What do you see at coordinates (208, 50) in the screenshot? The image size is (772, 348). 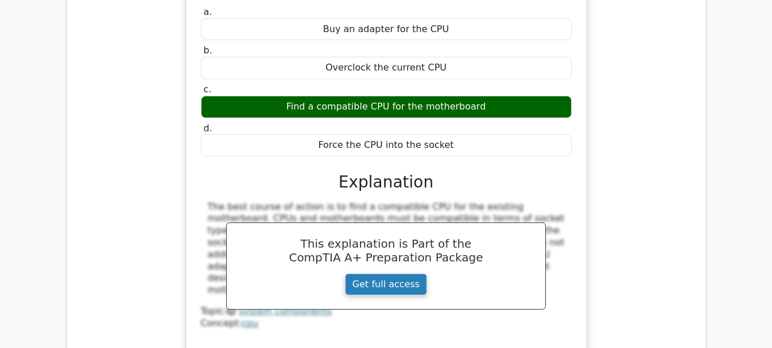 I see `span: b.` at bounding box center [208, 50].